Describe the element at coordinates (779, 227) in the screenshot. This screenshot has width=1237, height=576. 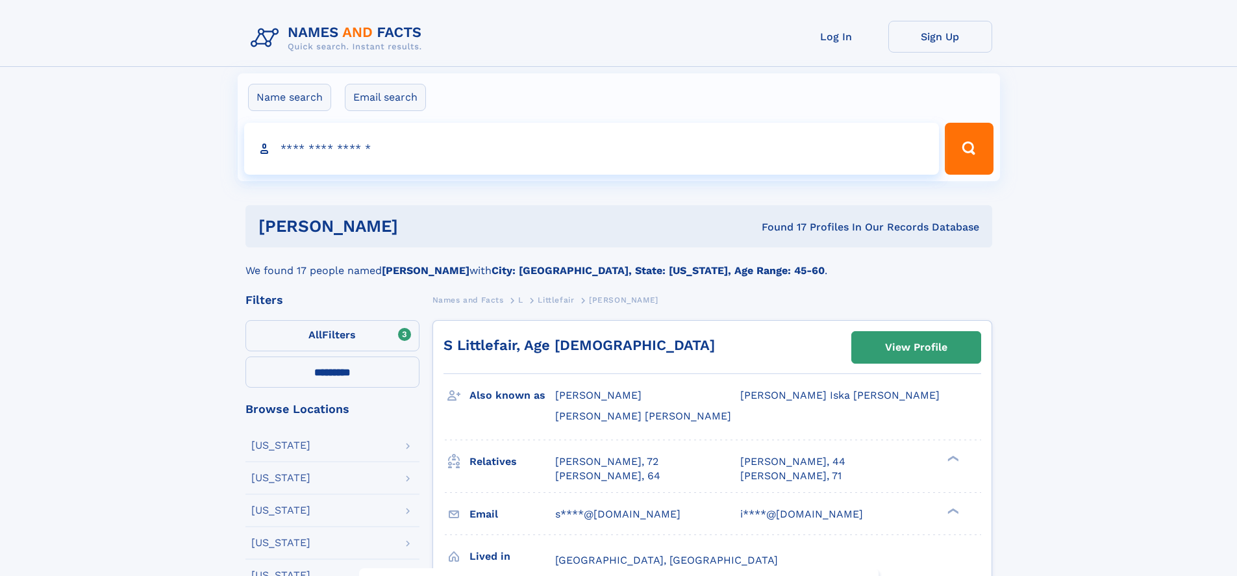
I see `div: Found 17 Profiles In Our Records Database` at that location.